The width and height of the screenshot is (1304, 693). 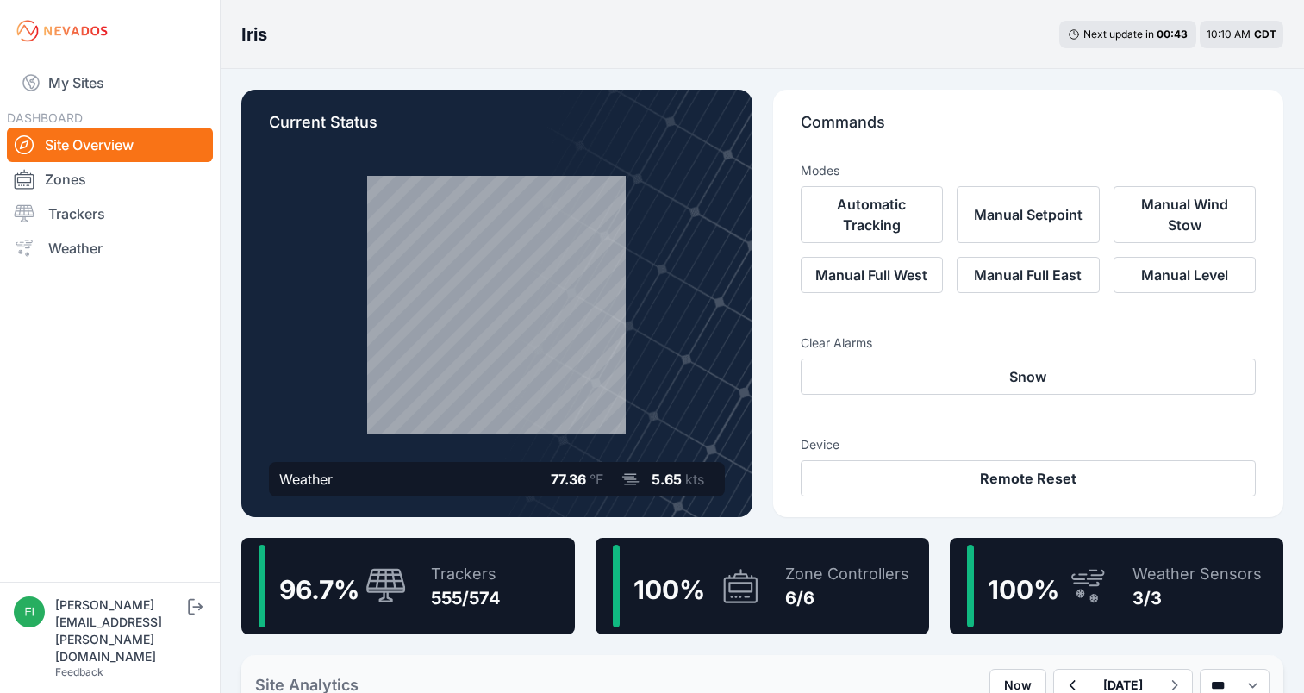 What do you see at coordinates (1198, 598) in the screenshot?
I see `div: 3/3` at bounding box center [1198, 598].